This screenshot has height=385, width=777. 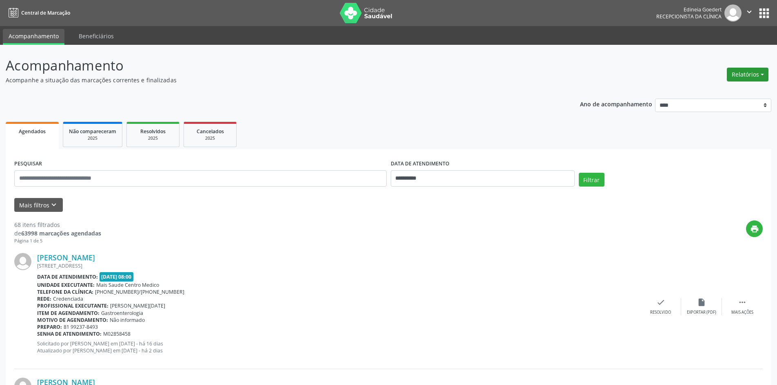 What do you see at coordinates (153, 131) in the screenshot?
I see `span: Resolvidos` at bounding box center [153, 131].